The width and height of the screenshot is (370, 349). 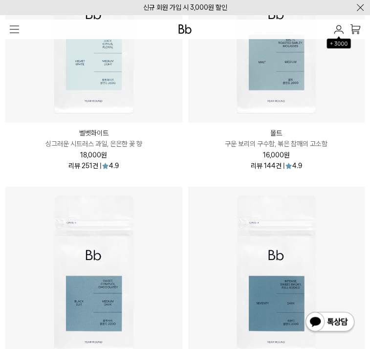 What do you see at coordinates (93, 165) in the screenshot?
I see `div: 리뷰 251건 | 4.9` at bounding box center [93, 165].